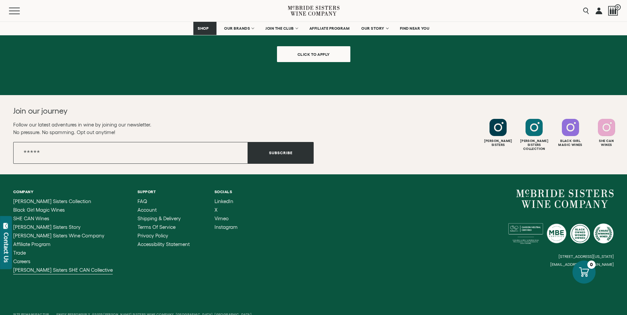 This screenshot has width=627, height=315. I want to click on a: McBride Sisters Story, so click(63, 227).